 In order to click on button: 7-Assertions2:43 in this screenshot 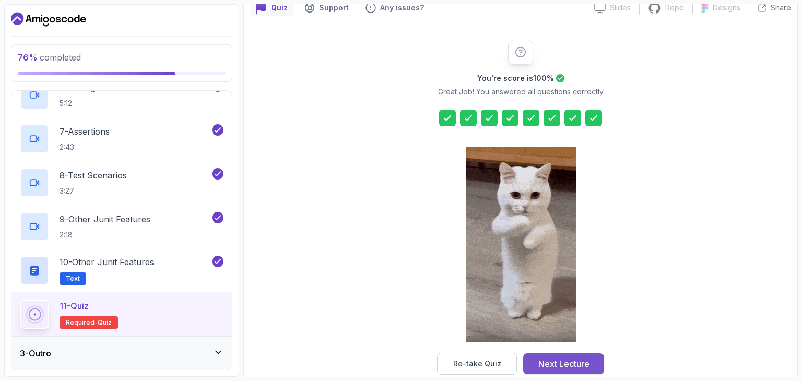, I will do `click(122, 139)`.